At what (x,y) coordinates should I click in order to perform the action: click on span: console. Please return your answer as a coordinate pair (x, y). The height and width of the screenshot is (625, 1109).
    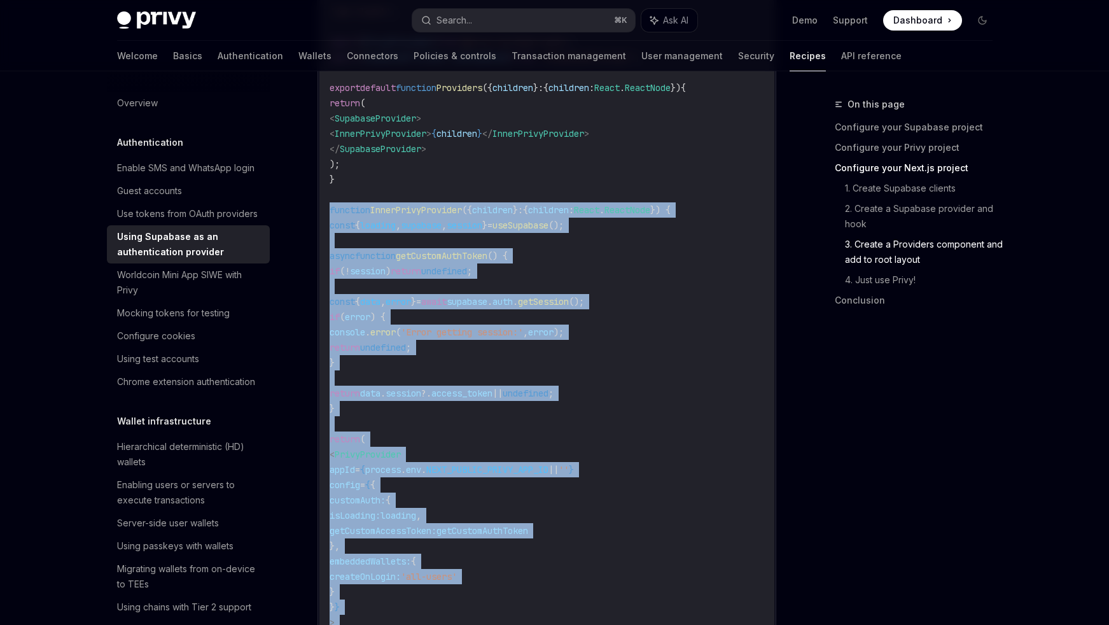
    Looking at the image, I should click on (347, 332).